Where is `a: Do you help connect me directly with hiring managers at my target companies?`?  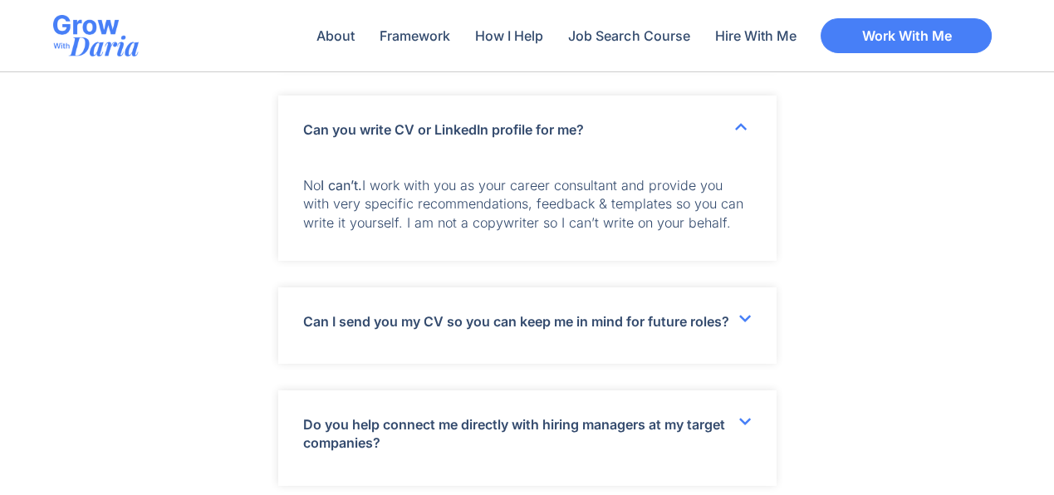
a: Do you help connect me directly with hiring managers at my target companies? is located at coordinates (514, 433).